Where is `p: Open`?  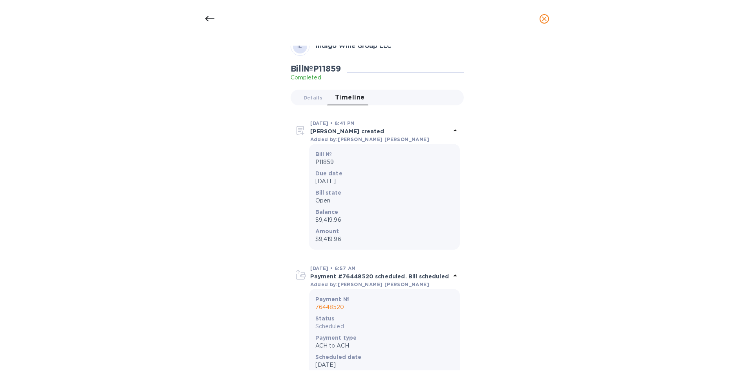
p: Open is located at coordinates (385, 200).